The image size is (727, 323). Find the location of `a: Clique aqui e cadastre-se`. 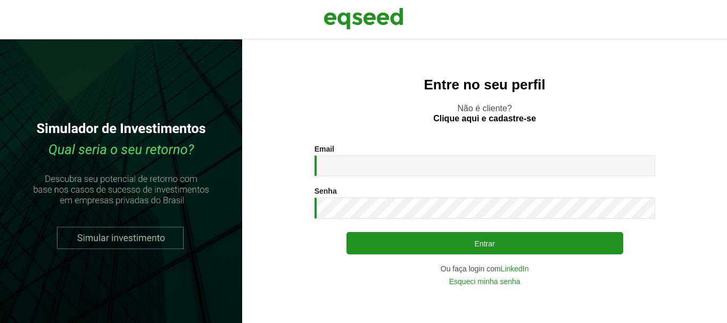

a: Clique aqui e cadastre-se is located at coordinates (485, 119).